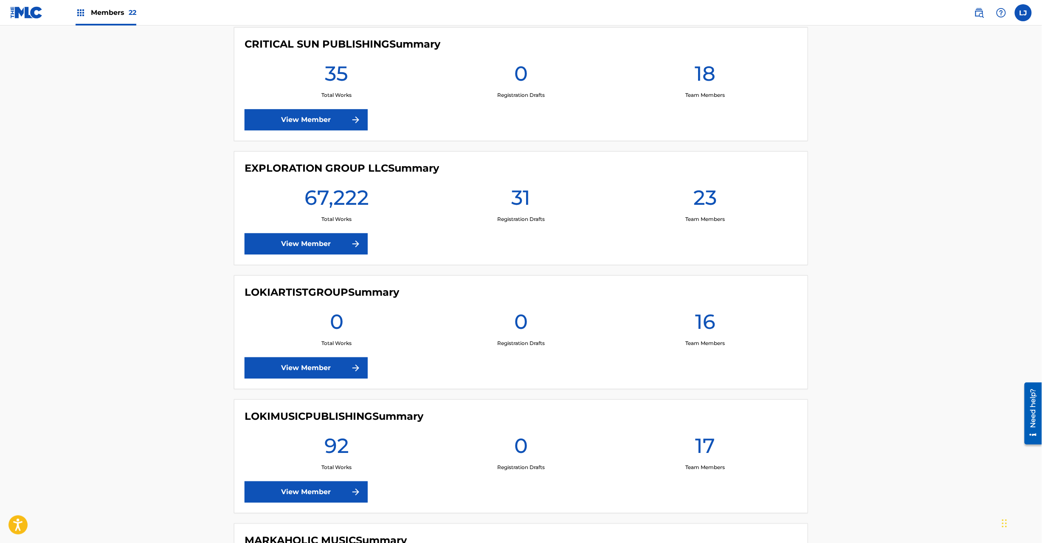  I want to click on div: Help, so click(1001, 13).